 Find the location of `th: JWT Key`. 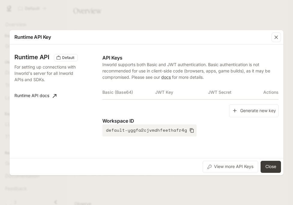

th: JWT Key is located at coordinates (182, 92).